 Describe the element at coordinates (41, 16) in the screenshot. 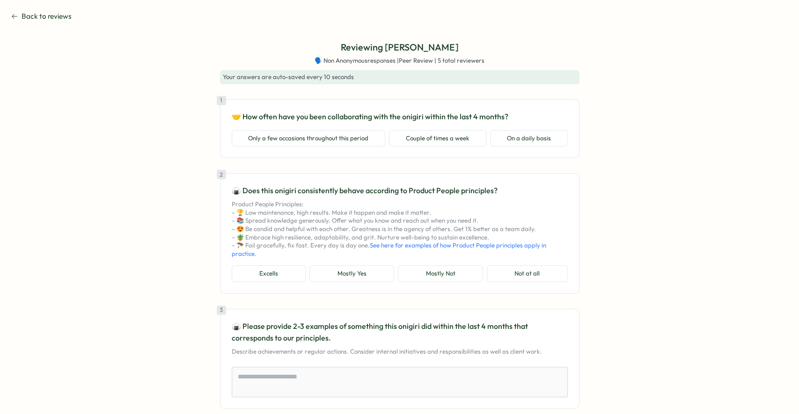

I see `button: Back to reviews` at that location.